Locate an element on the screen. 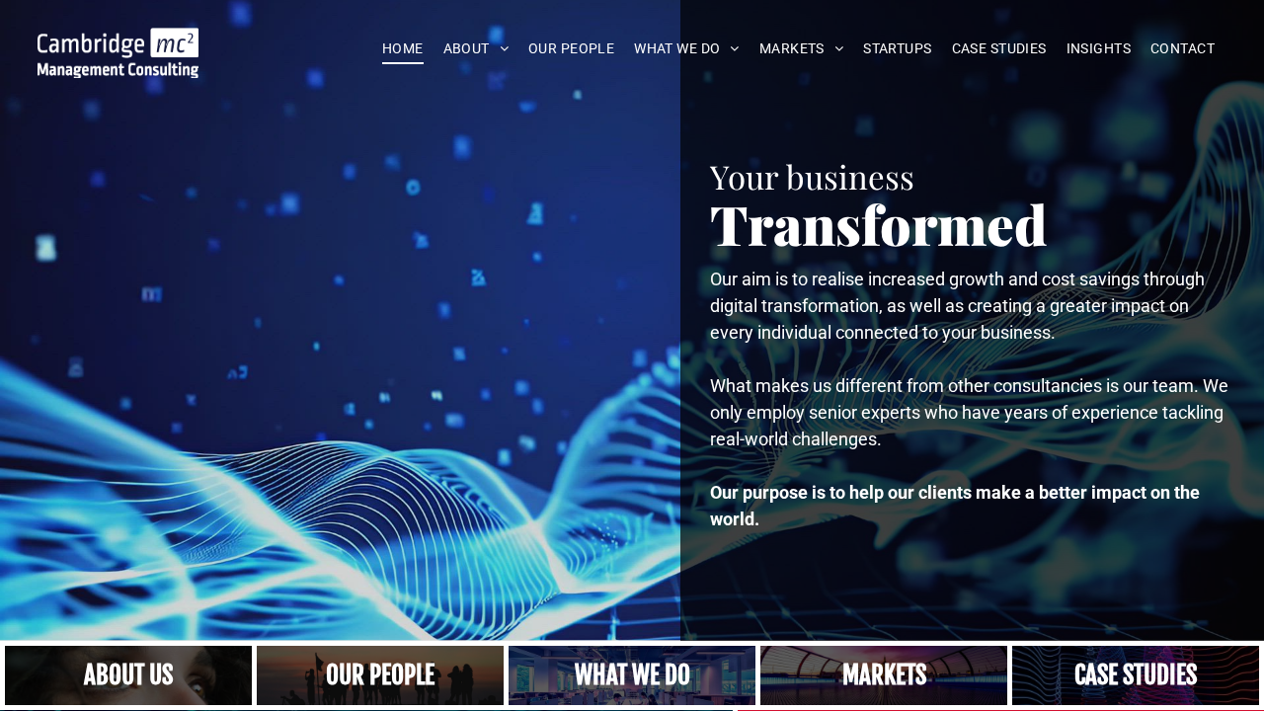 The width and height of the screenshot is (1264, 711). span: What makes us different from other consultancies is our team. We only employ senior experts who h... is located at coordinates (969, 412).